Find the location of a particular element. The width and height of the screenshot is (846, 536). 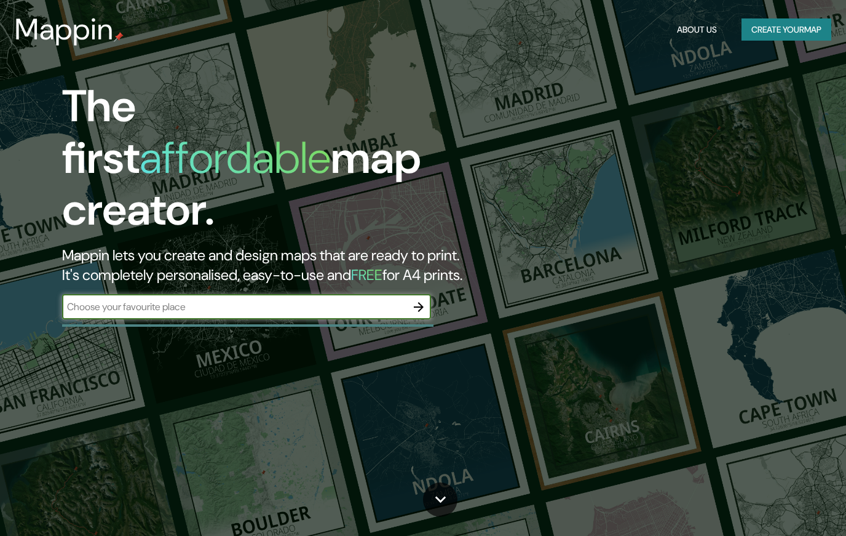

button: About Us is located at coordinates (697, 30).